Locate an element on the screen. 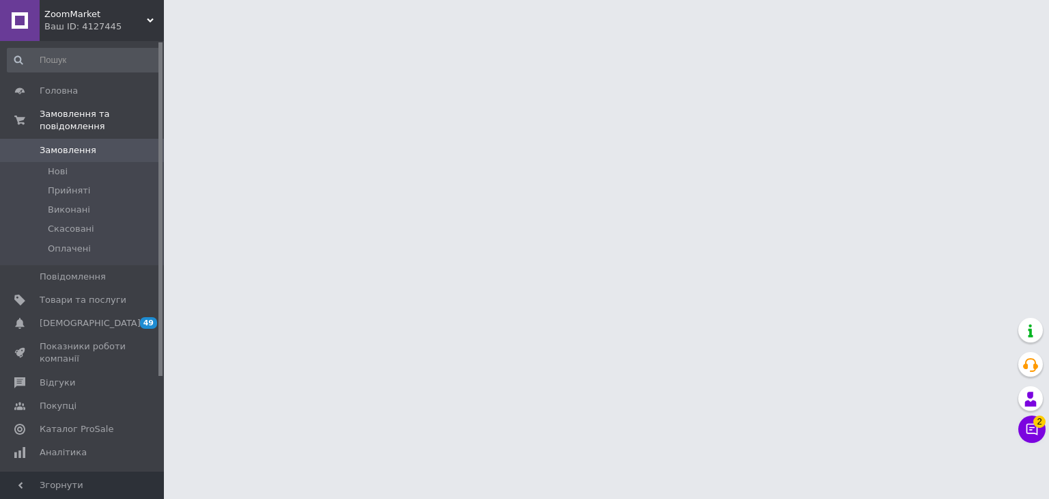  span: Повідомлення is located at coordinates (72, 277).